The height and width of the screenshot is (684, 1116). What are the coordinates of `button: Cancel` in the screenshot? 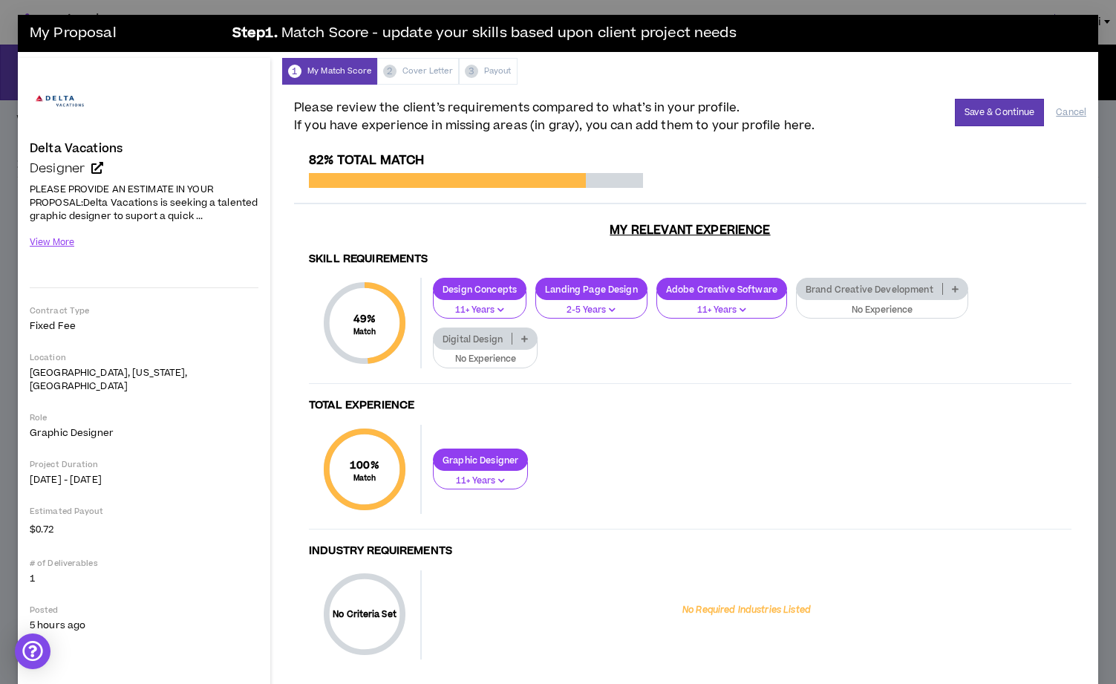 It's located at (1070, 112).